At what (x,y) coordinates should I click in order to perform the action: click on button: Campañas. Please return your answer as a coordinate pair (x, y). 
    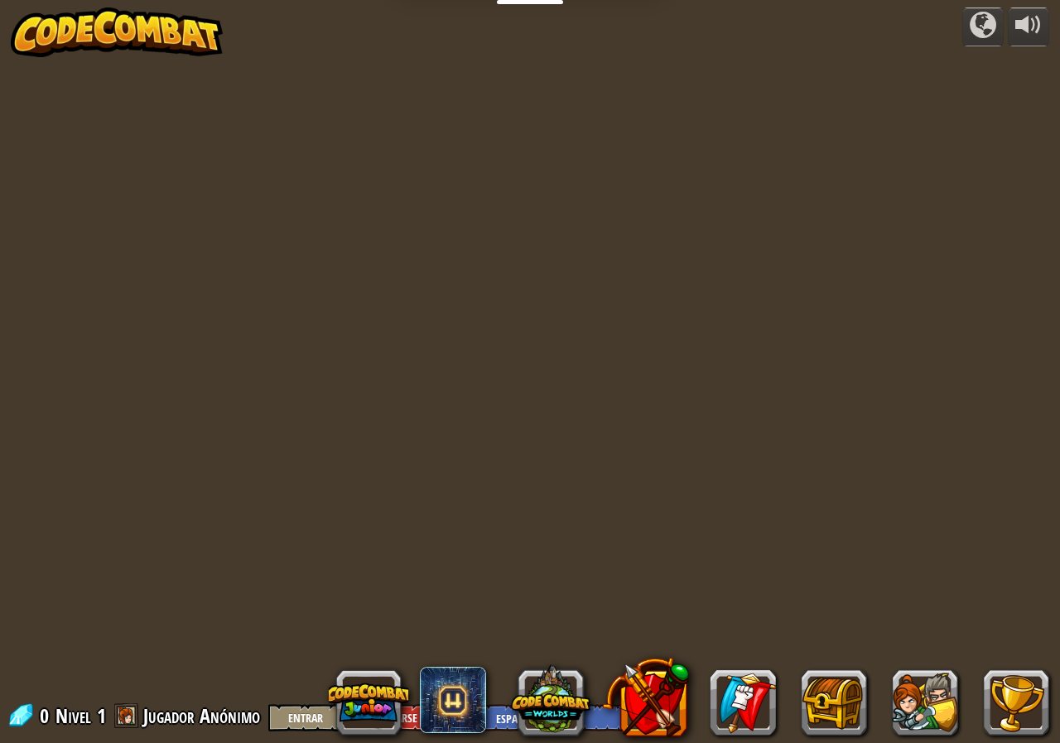
    Looking at the image, I should click on (983, 27).